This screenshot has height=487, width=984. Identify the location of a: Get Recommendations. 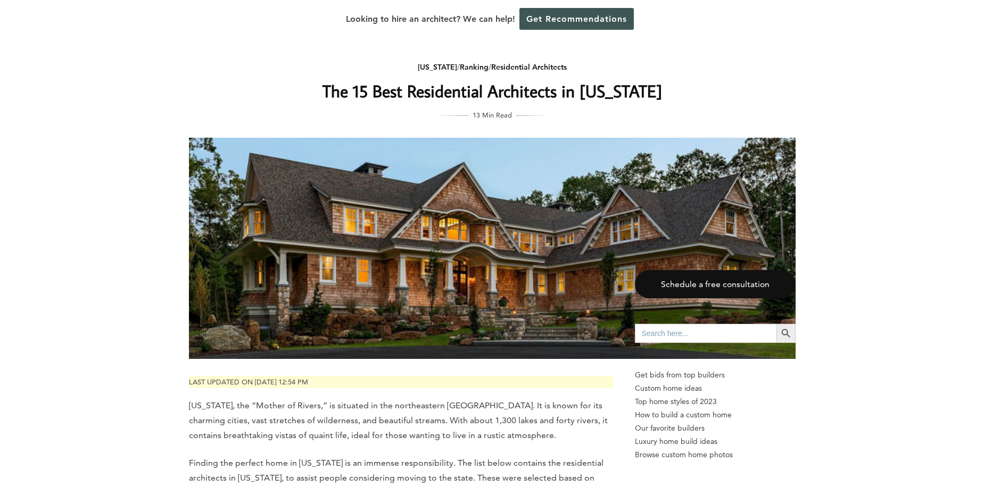
(576, 19).